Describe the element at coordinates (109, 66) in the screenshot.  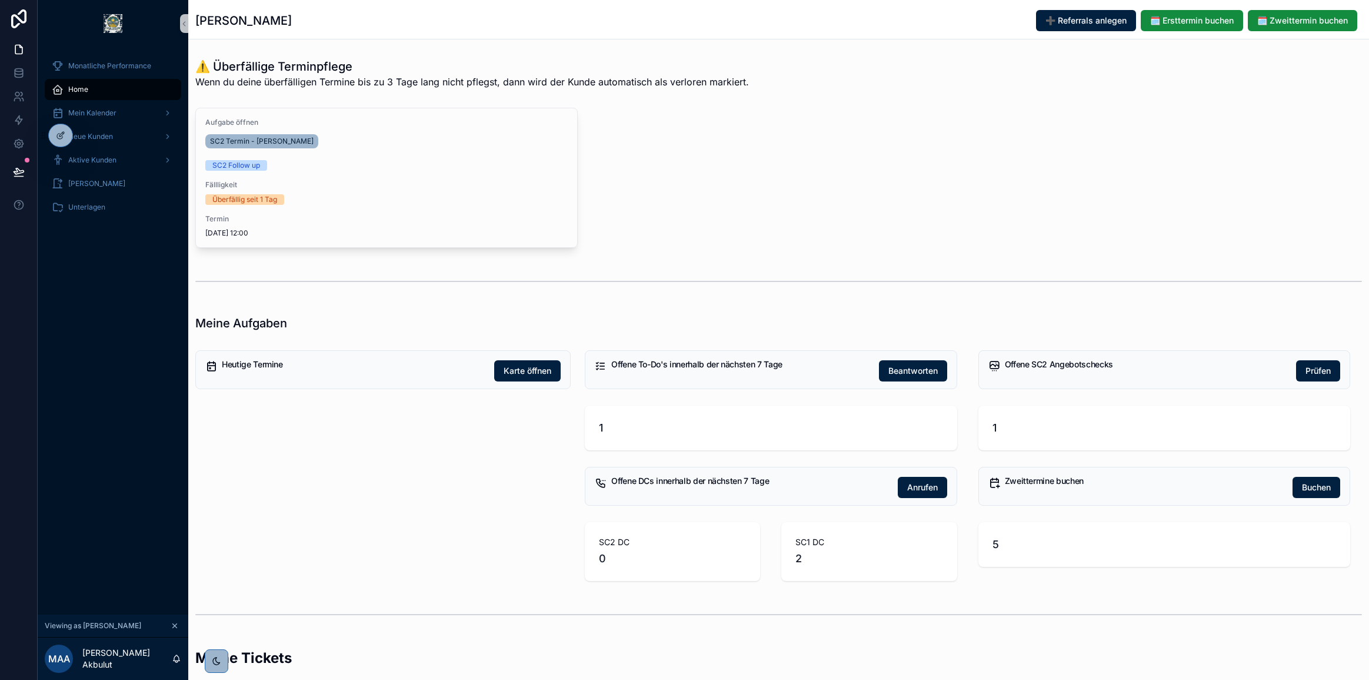
I see `span: Monatliche Performance` at that location.